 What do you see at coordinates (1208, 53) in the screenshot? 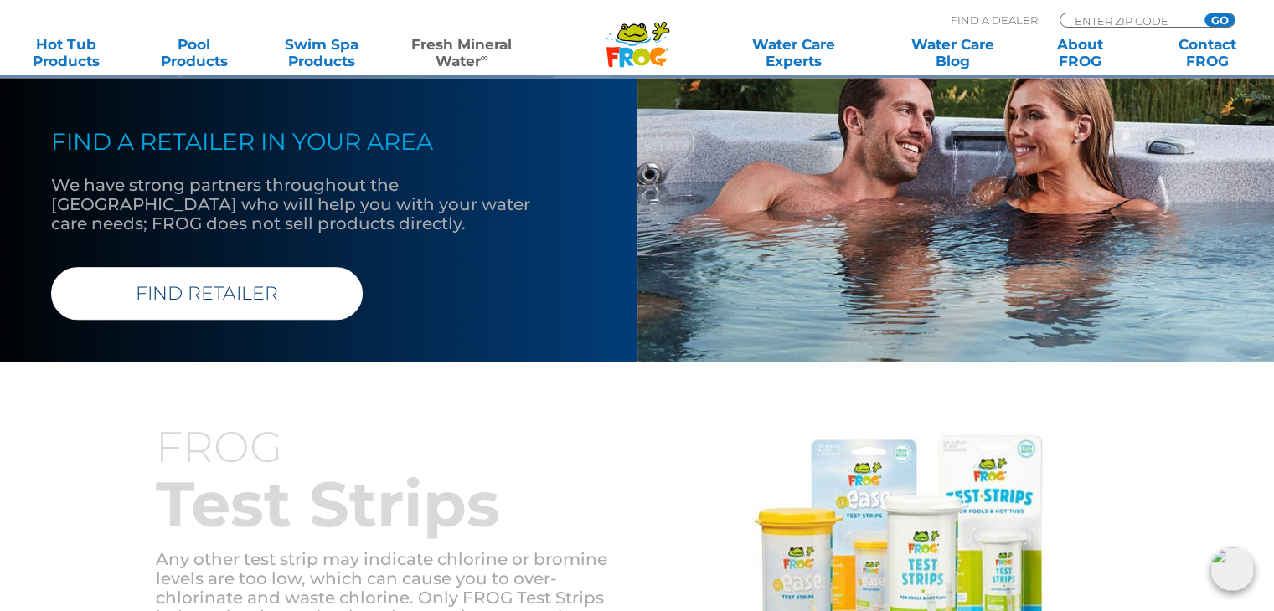
I see `a: ContactFROG` at bounding box center [1208, 53].